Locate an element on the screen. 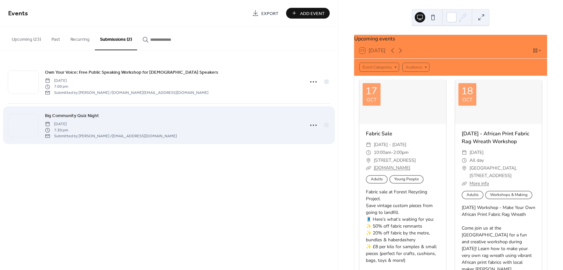 The image size is (563, 270). div: 18 is located at coordinates (467, 91).